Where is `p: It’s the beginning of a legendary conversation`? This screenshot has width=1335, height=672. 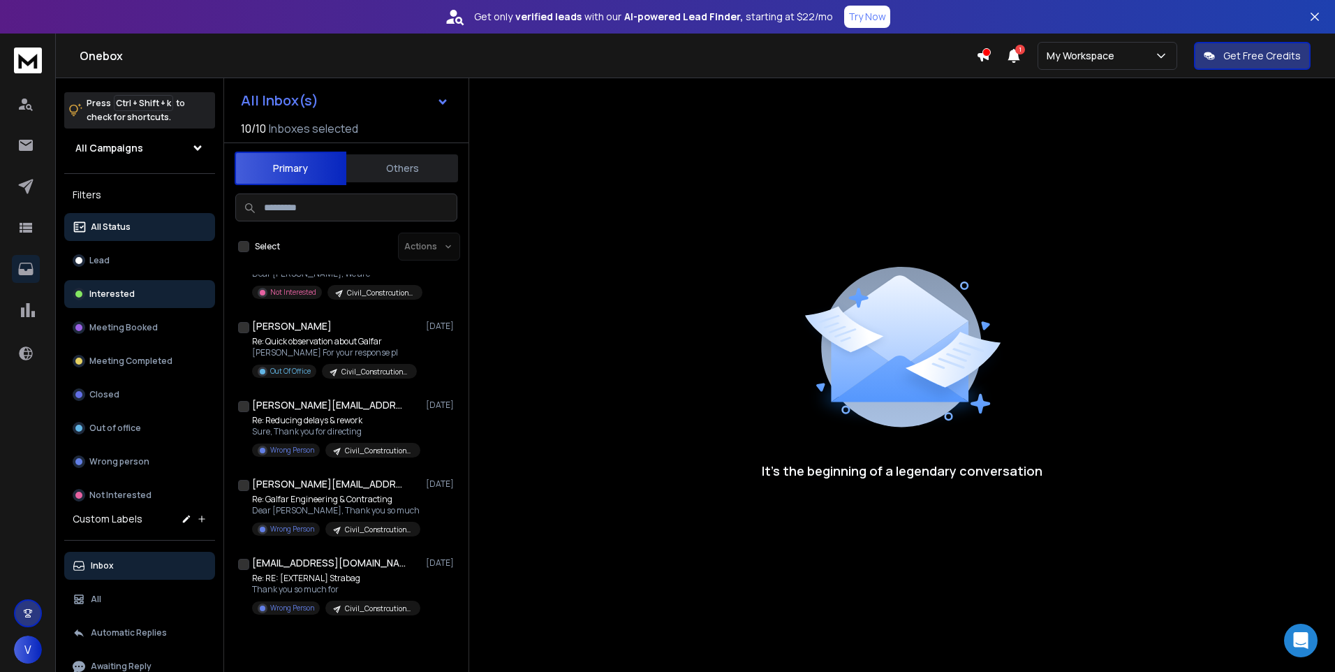
p: It’s the beginning of a legendary conversation is located at coordinates (902, 470).